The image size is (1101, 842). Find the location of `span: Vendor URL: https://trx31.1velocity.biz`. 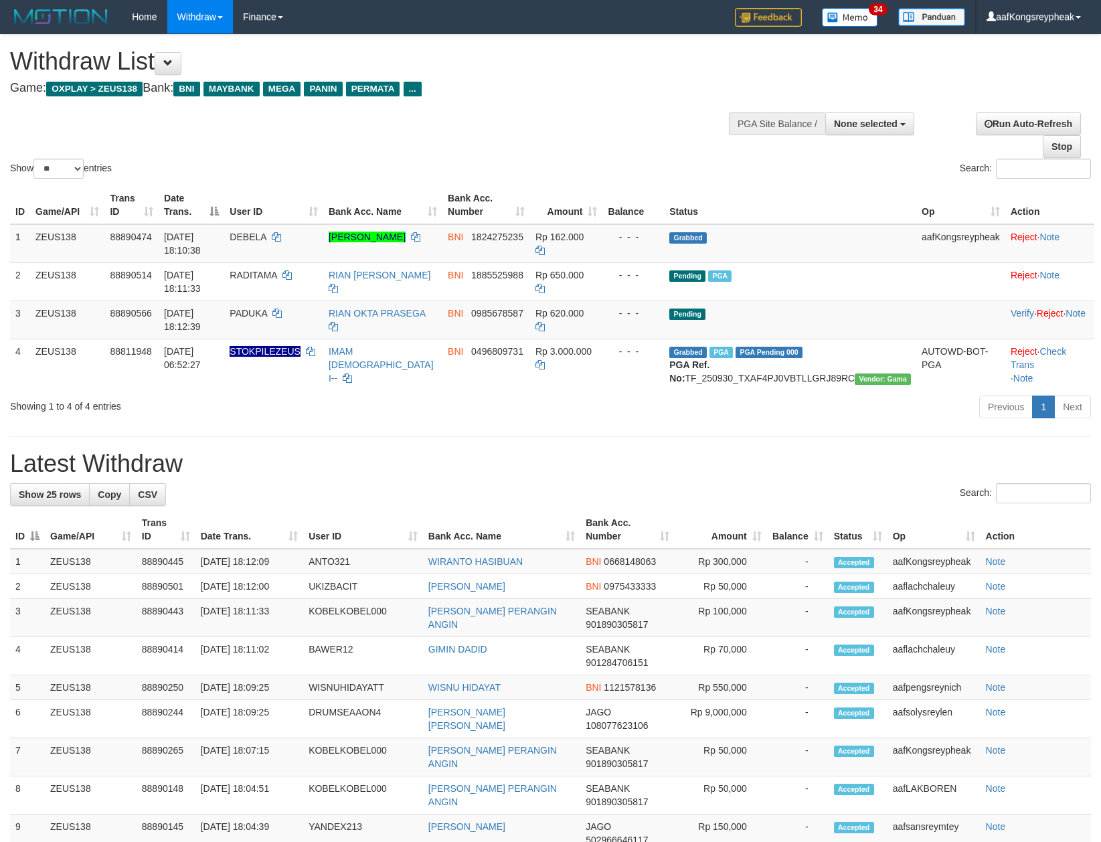

span: Vendor URL: https://trx31.1velocity.biz is located at coordinates (883, 379).